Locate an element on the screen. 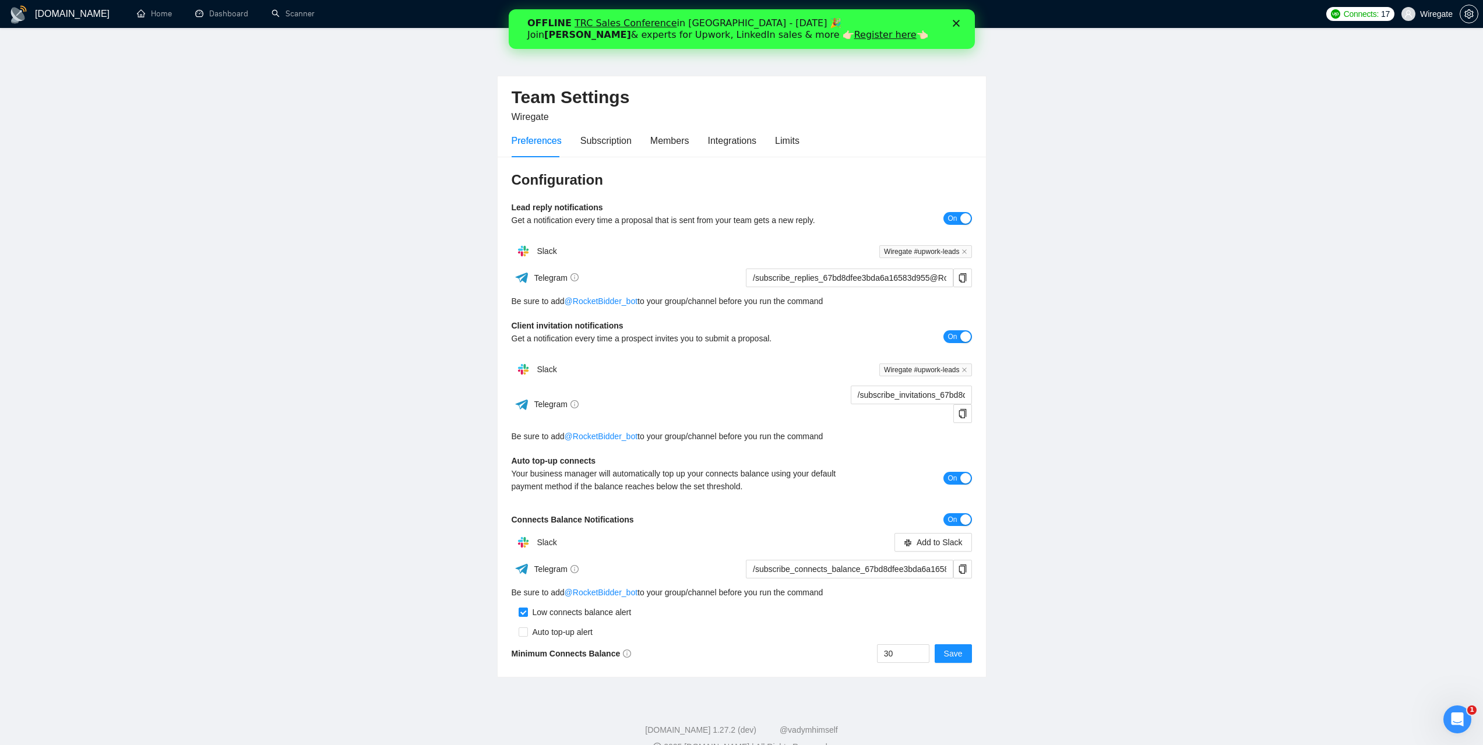 The image size is (1483, 745). span: 17 is located at coordinates (1385, 14).